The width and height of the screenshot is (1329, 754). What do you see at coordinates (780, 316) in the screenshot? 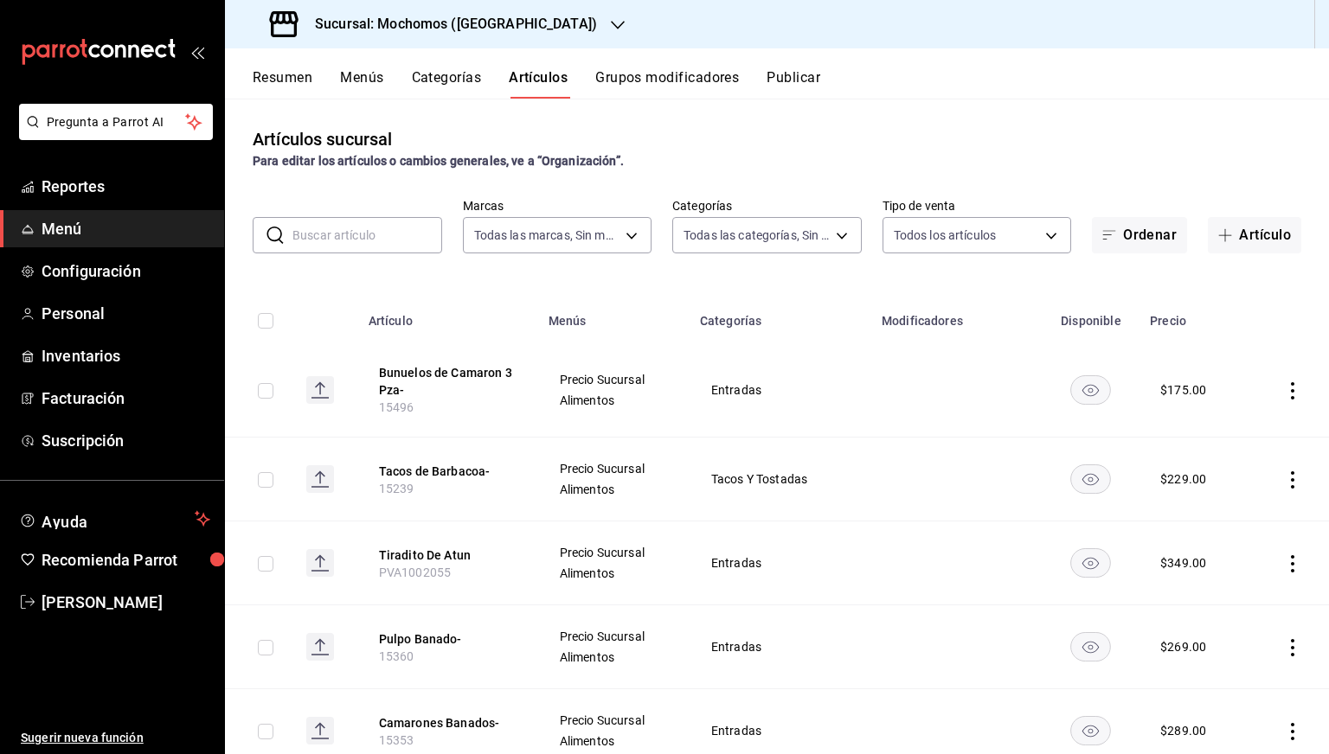
I see `th: Categorías` at bounding box center [780, 316].